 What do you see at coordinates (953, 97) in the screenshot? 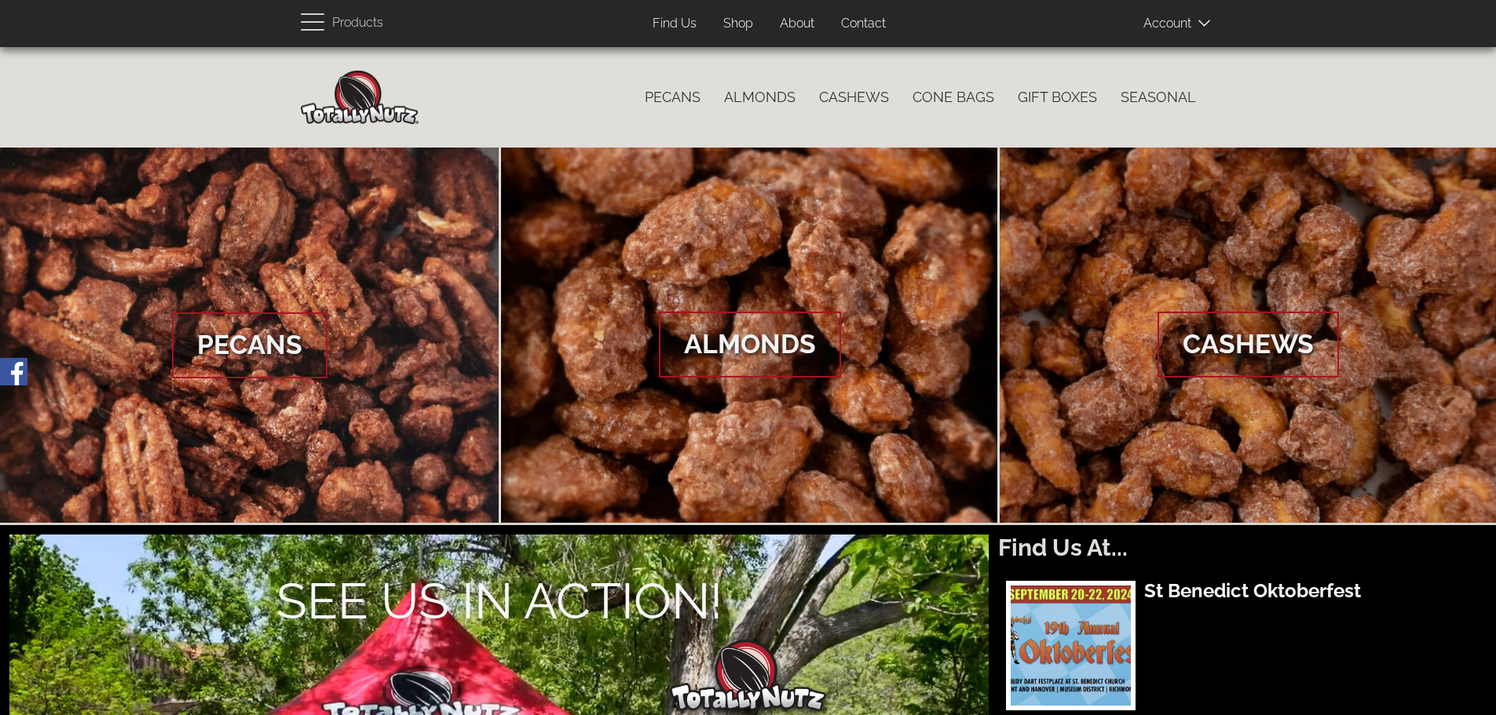
I see `a: Cone Bags` at bounding box center [953, 97].